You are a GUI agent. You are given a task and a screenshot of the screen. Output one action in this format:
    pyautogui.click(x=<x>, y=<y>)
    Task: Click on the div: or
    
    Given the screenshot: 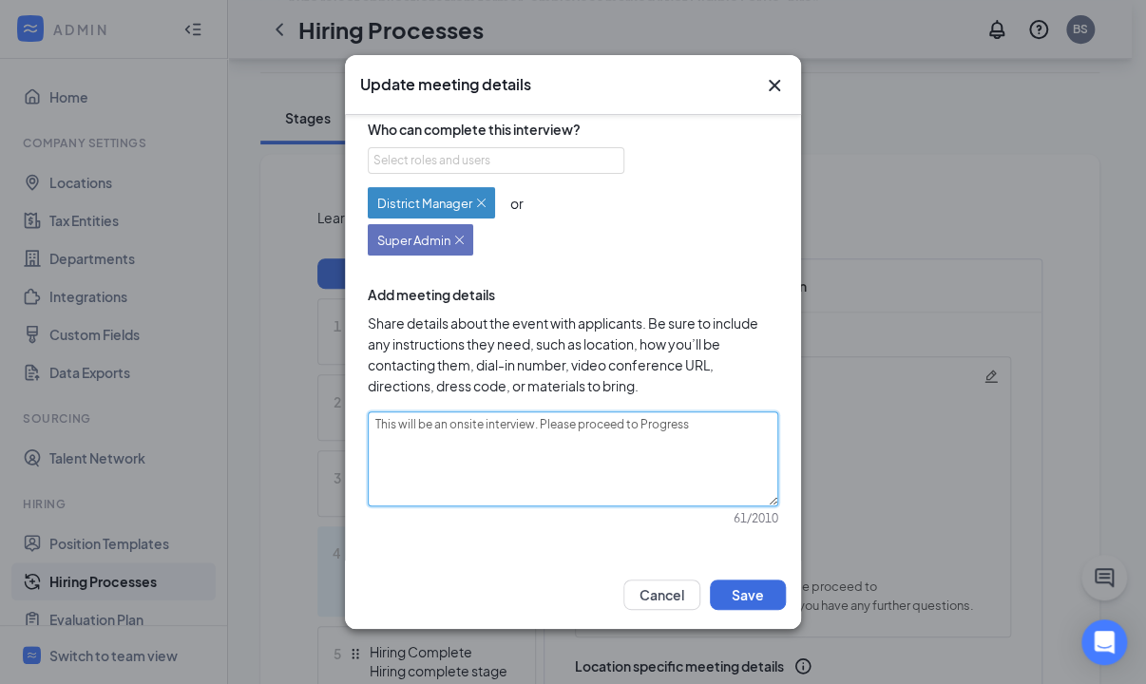 What is the action you would take?
    pyautogui.click(x=517, y=203)
    